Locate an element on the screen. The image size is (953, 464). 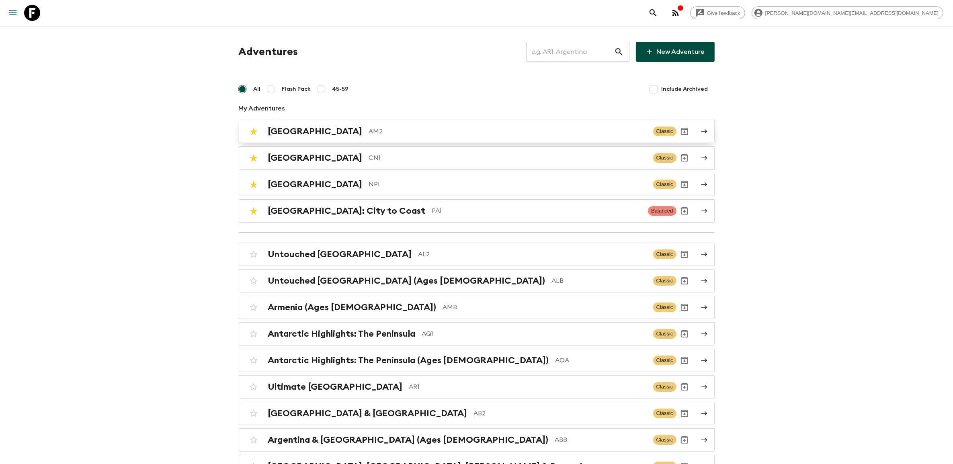
button: search adventures is located at coordinates (653, 13).